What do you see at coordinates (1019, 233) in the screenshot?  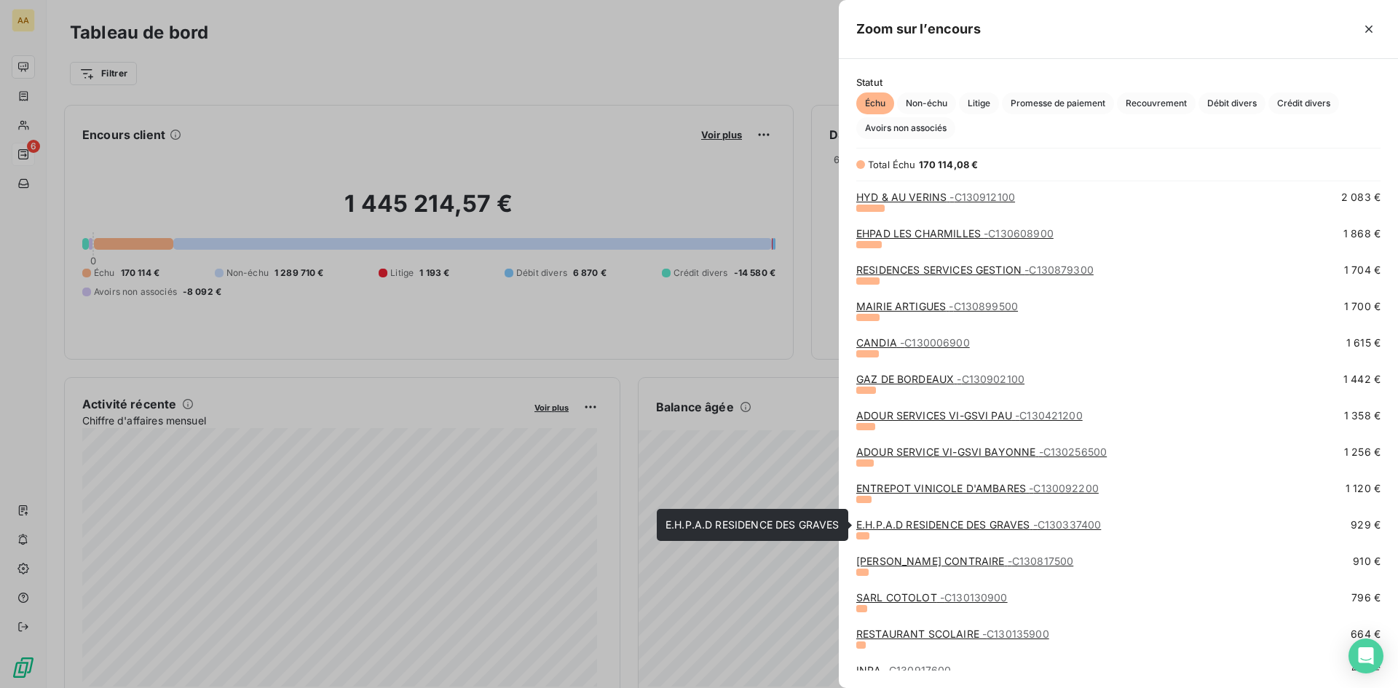 I see `span: - C130608900` at bounding box center [1019, 233].